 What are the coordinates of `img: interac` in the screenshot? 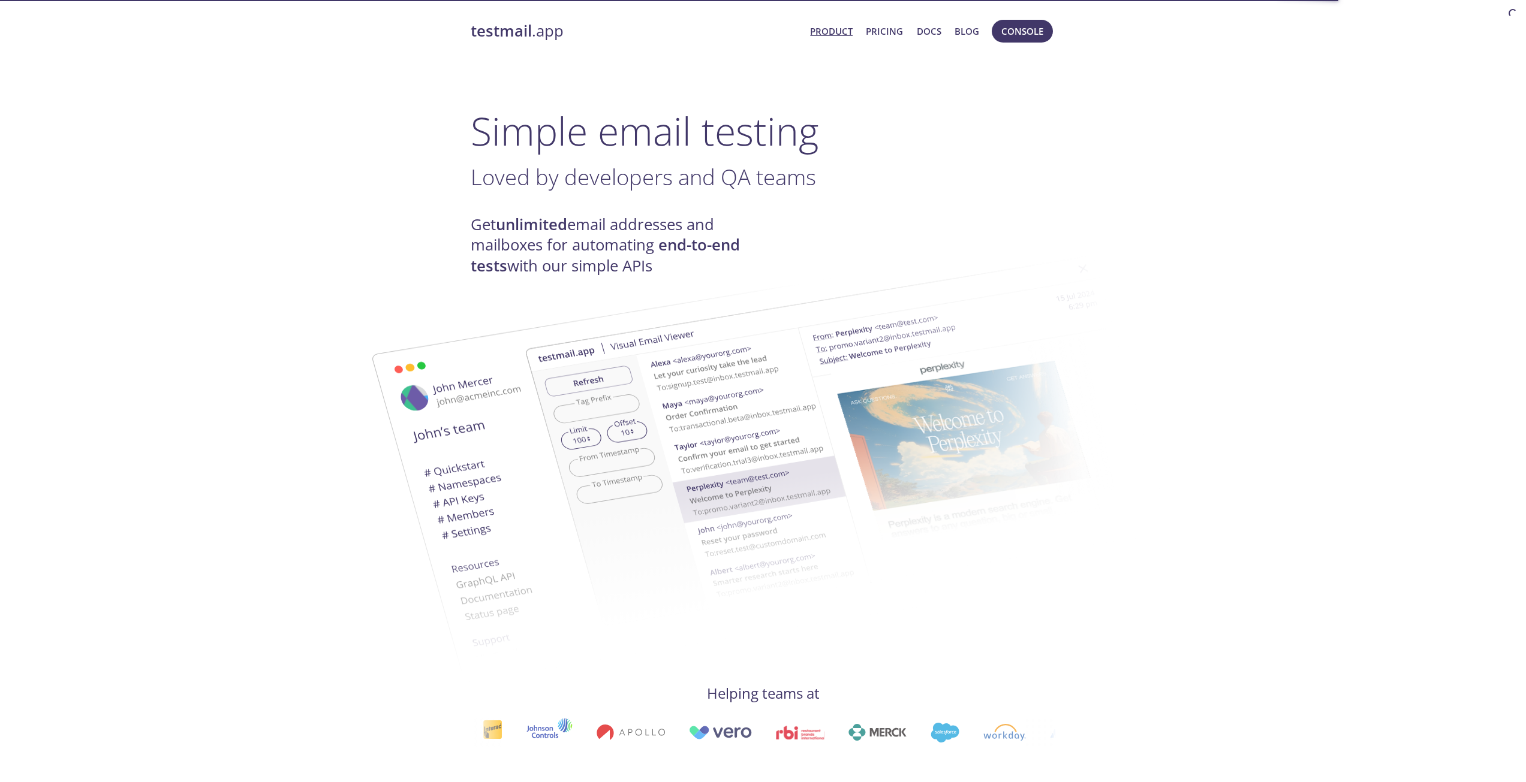 It's located at (492, 733).